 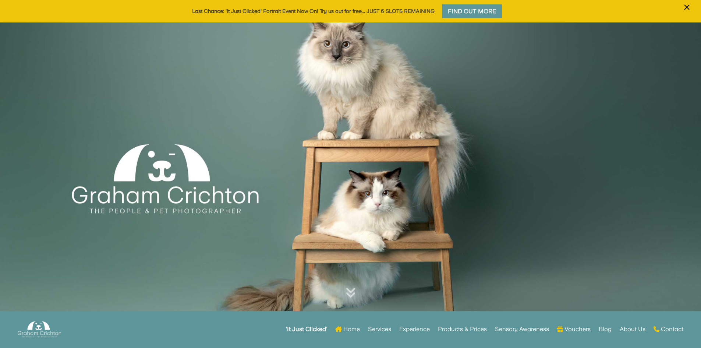 What do you see at coordinates (574, 329) in the screenshot?
I see `a: Vouchers` at bounding box center [574, 329].